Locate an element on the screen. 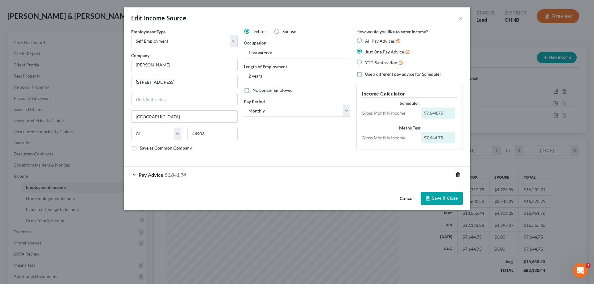 The image size is (594, 284). span: Spouse is located at coordinates (289, 31).